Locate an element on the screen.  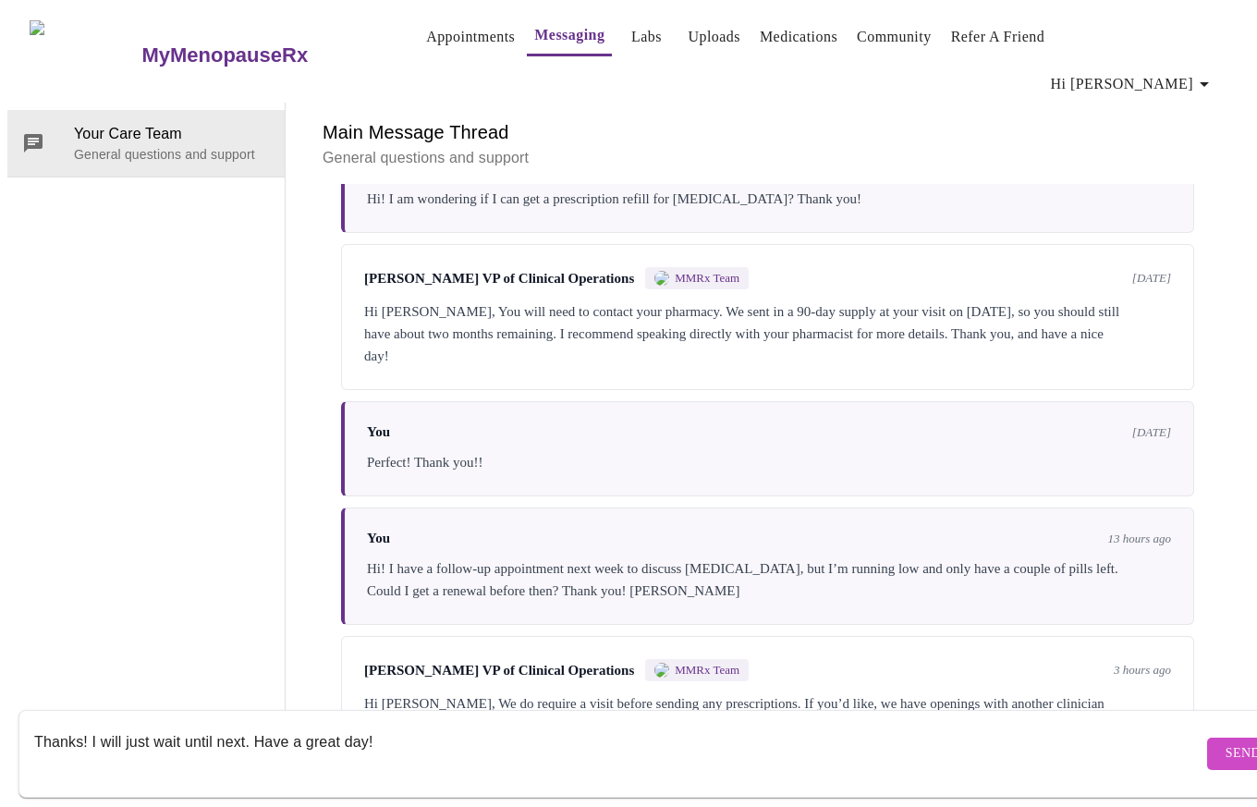
div: Your Care TeamGeneral questions and support is located at coordinates (146, 143).